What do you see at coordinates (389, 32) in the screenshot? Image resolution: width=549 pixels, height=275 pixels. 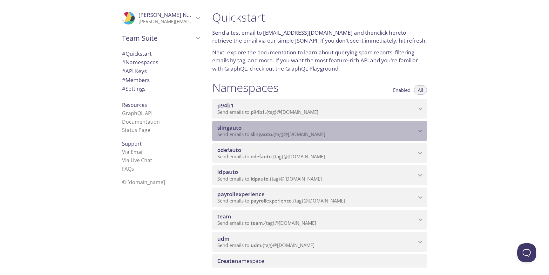 I see `a: click here` at bounding box center [389, 32].